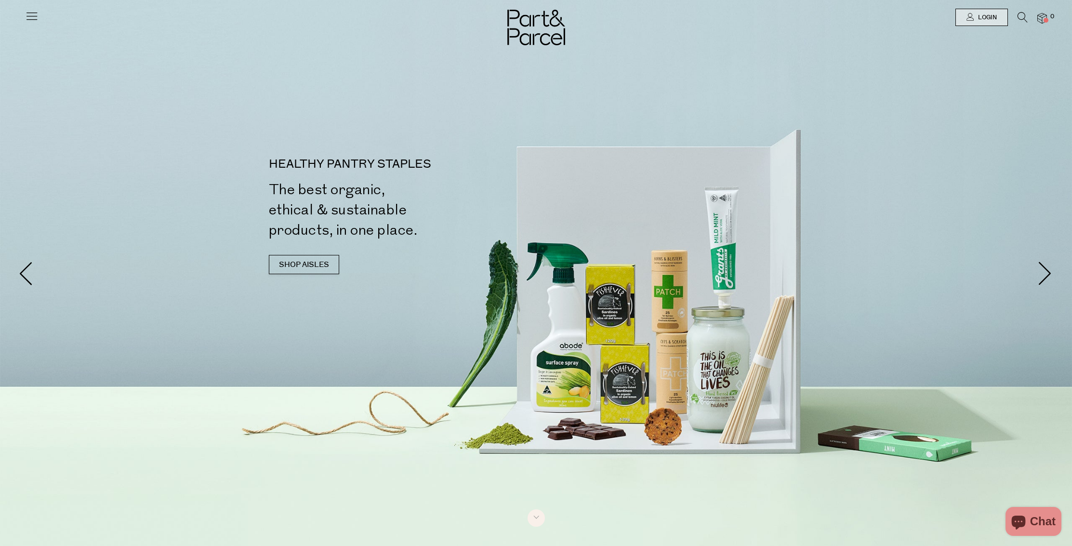 The image size is (1072, 546). I want to click on h2: The best organic, ethical & sustainable products, in one place., so click(404, 210).